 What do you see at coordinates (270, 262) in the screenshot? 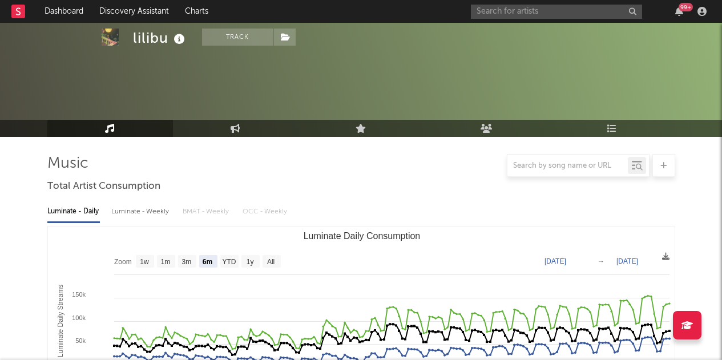
I see `text: All` at bounding box center [270, 262].